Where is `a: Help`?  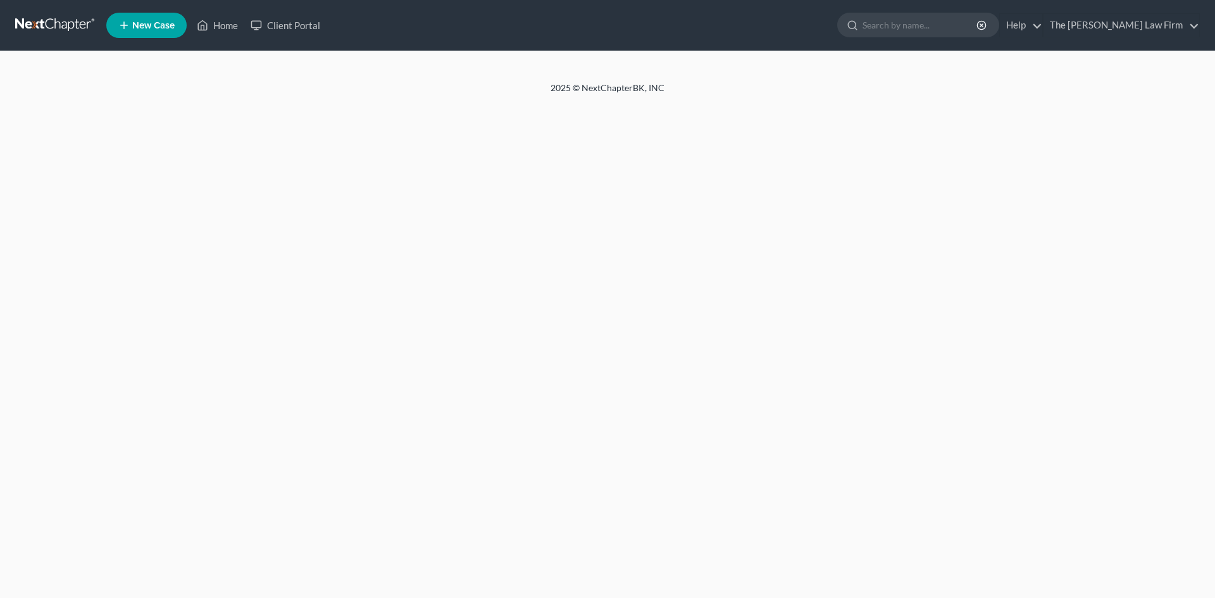 a: Help is located at coordinates (1020, 25).